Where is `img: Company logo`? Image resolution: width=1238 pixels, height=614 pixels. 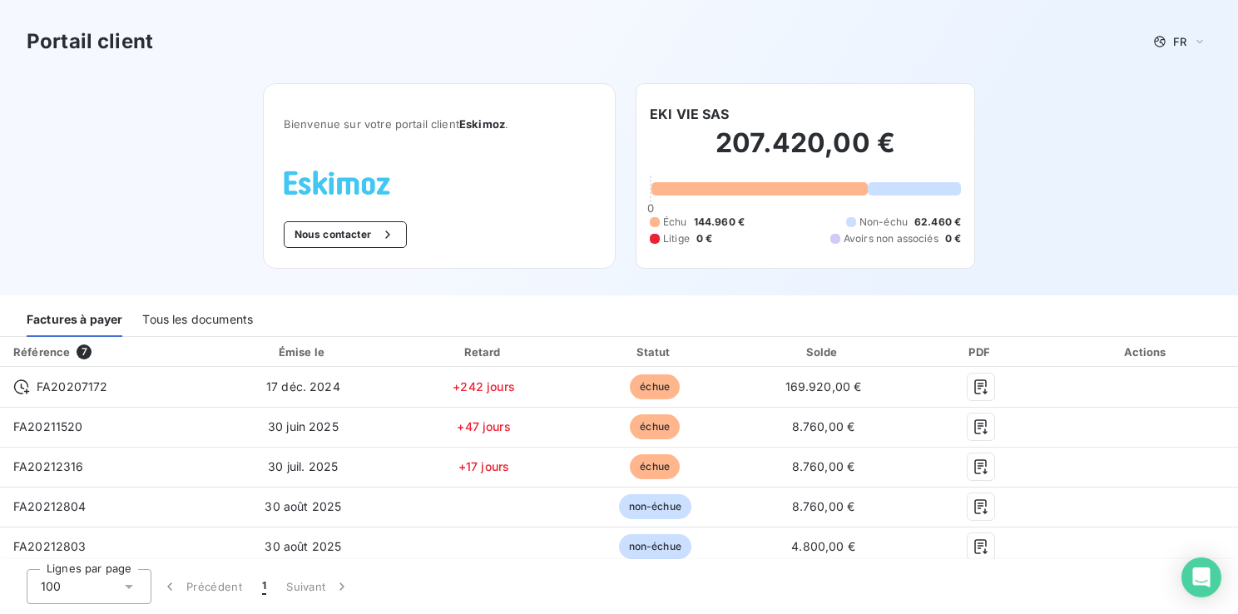 img: Company logo is located at coordinates (337, 182).